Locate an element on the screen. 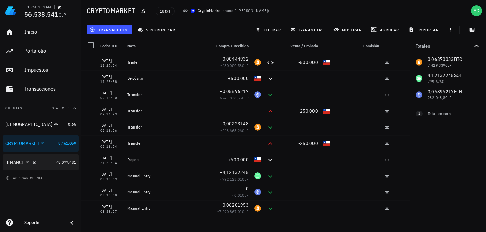 The image size is (486, 232). button: CuentasTotal CLP is located at coordinates (41, 108).